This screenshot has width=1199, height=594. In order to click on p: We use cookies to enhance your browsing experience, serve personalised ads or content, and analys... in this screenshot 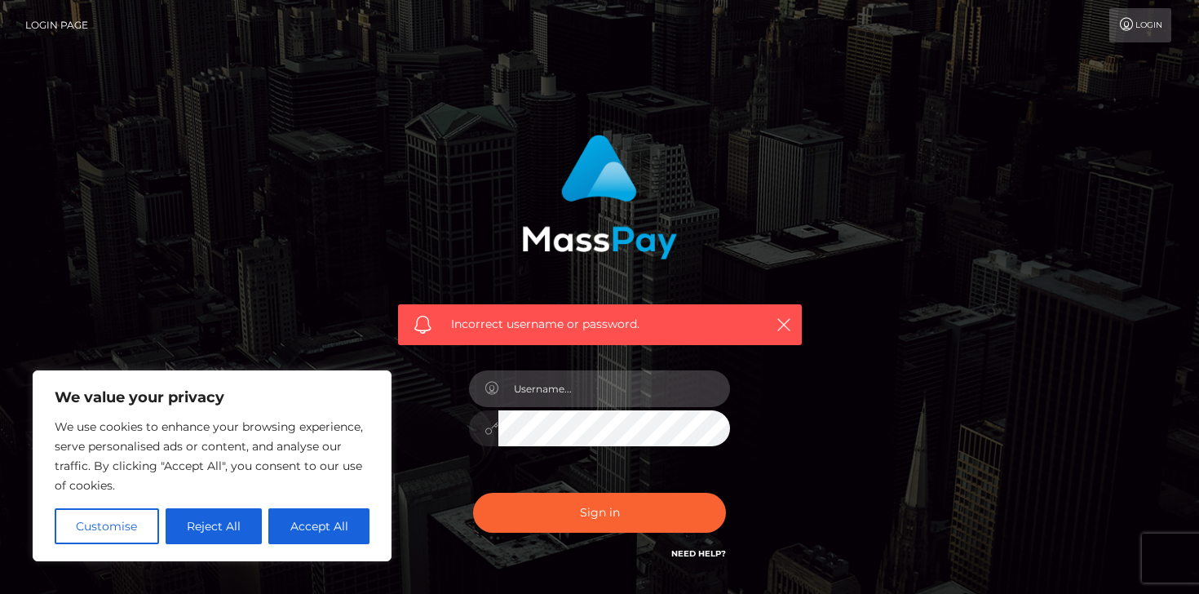, I will do `click(212, 456)`.